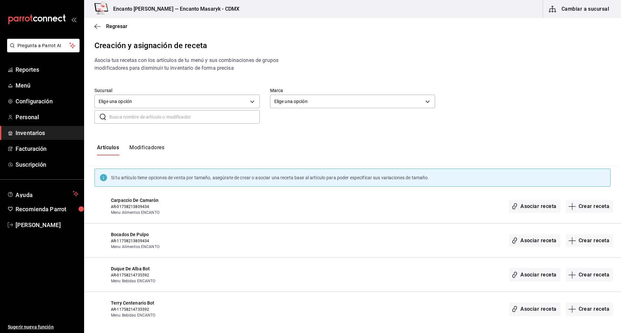 This screenshot has height=333, width=621. Describe the element at coordinates (117, 26) in the screenshot. I see `span: Regresar` at that location.